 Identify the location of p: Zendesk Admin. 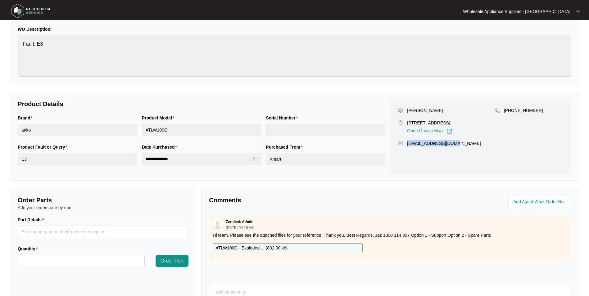
(239, 222).